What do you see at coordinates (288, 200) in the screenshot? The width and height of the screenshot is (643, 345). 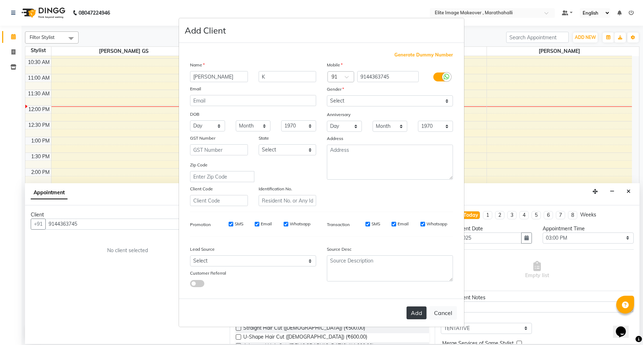 I see `input: Resident No. or Any Id` at bounding box center [288, 200].